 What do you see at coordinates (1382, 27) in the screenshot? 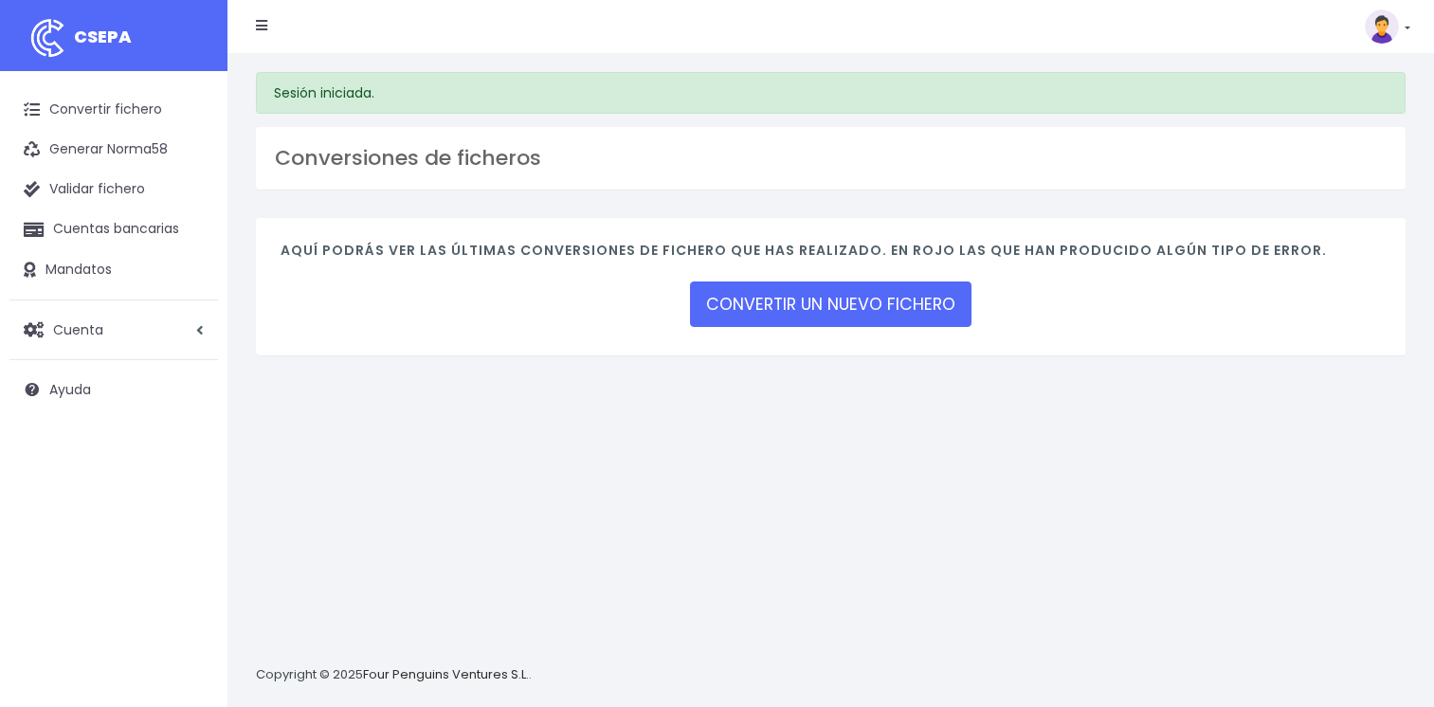
I see `img: profile` at bounding box center [1382, 27].